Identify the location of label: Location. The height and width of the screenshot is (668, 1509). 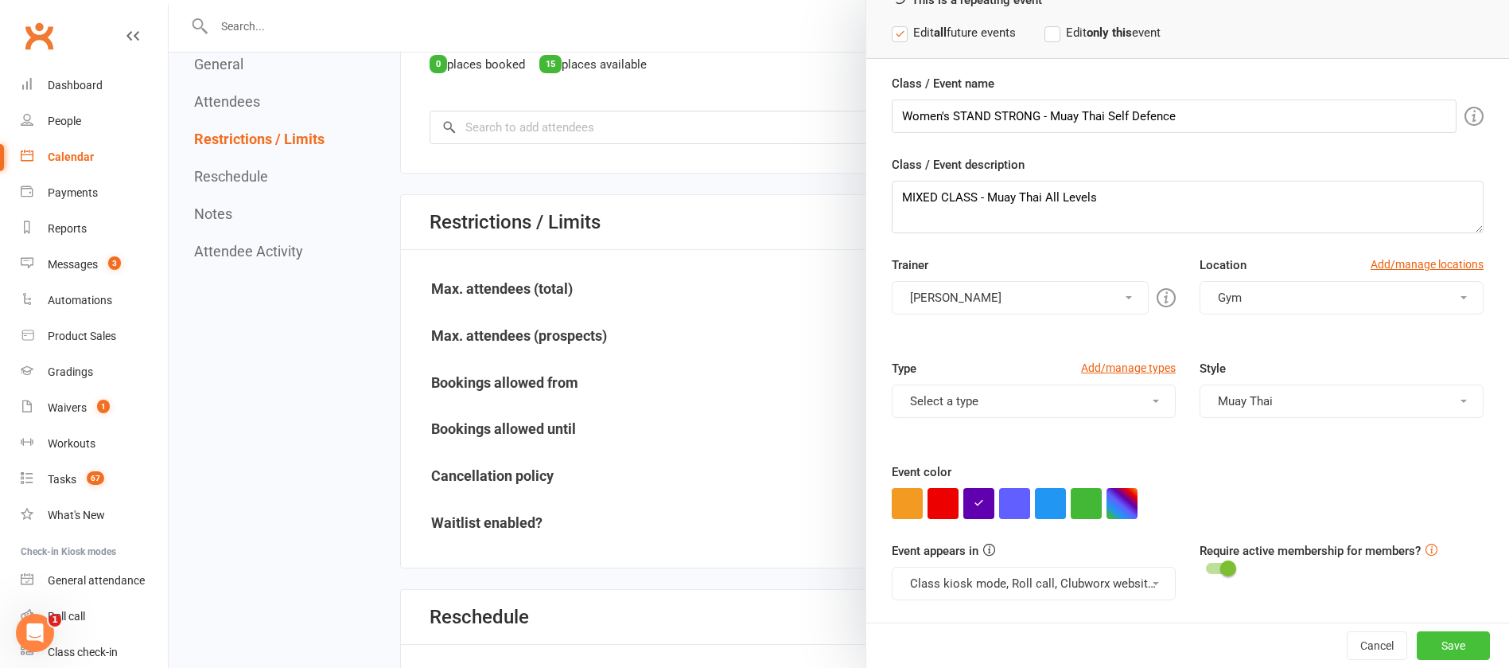
(1223, 265).